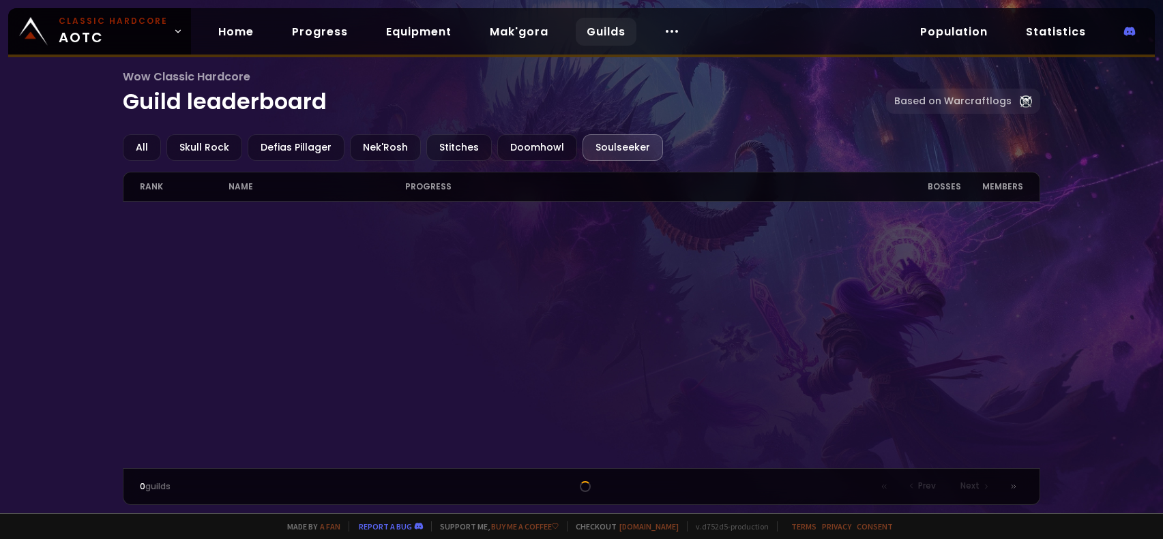 The height and width of the screenshot is (539, 1163). Describe the element at coordinates (927, 486) in the screenshot. I see `span: Prev` at that location.